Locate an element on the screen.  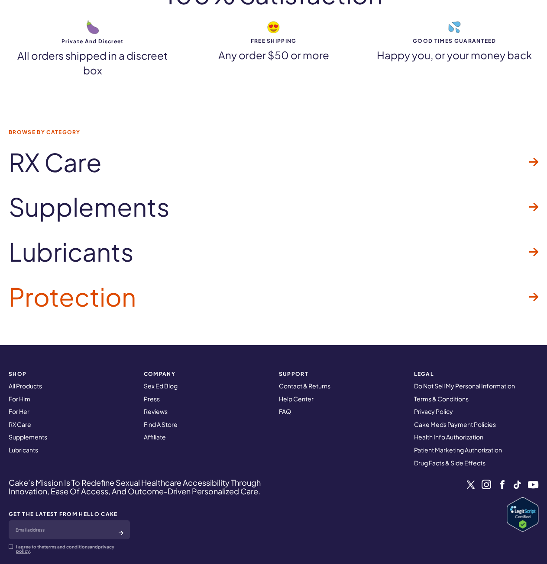
p: Any order $50 or more is located at coordinates (274, 55).